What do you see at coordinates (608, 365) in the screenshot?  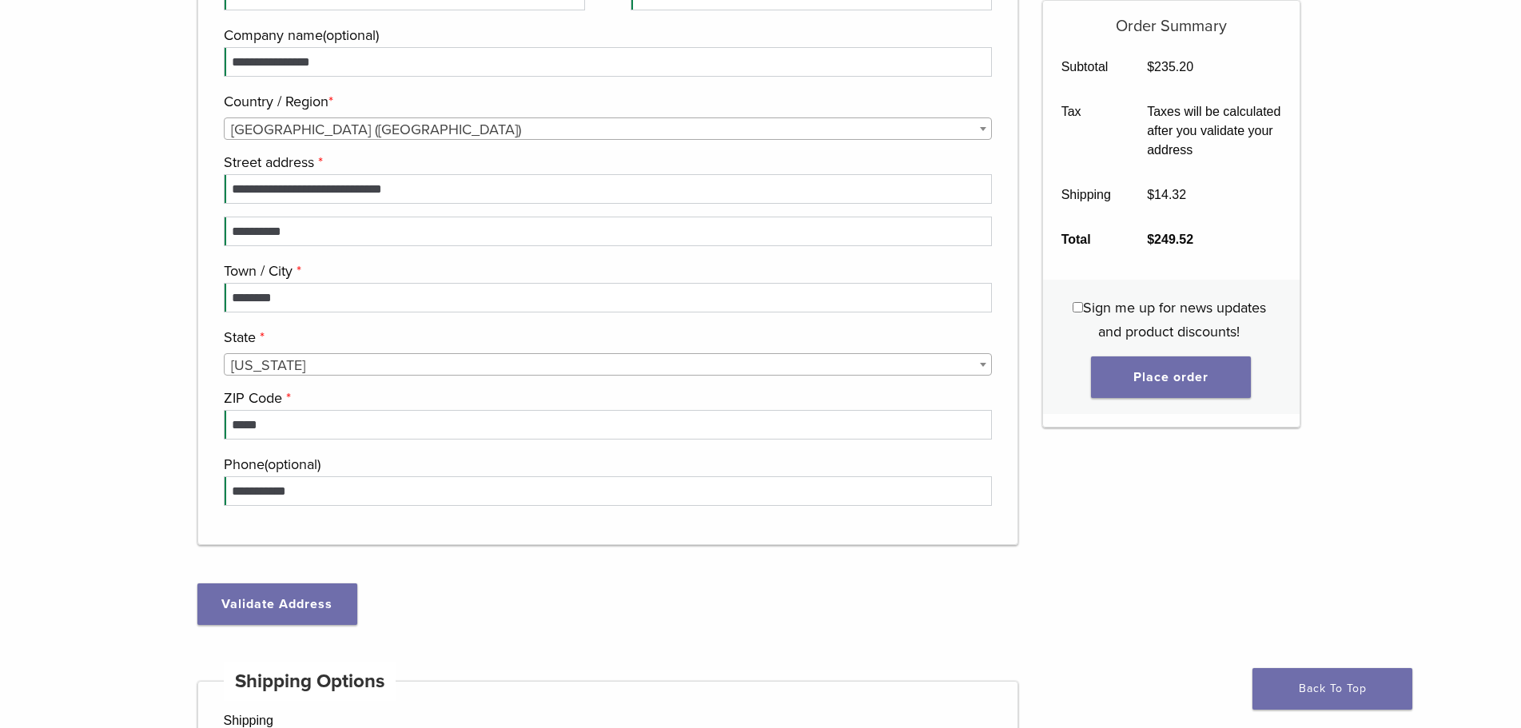 I see `span: State` at bounding box center [608, 365].